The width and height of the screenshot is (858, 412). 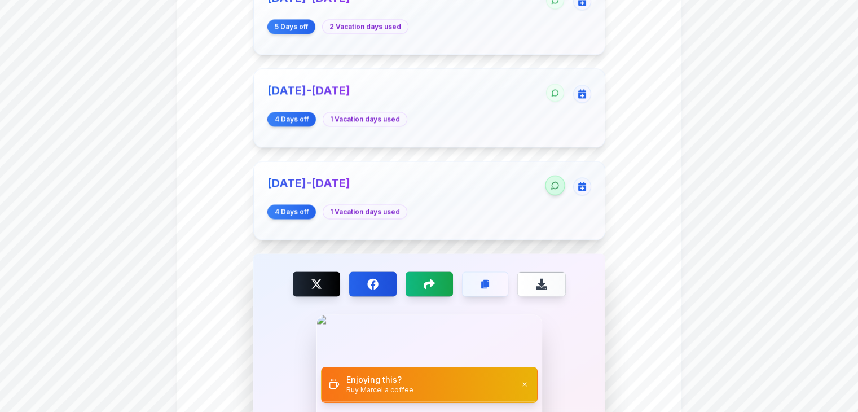 I want to click on div: 5 Days off, so click(x=291, y=27).